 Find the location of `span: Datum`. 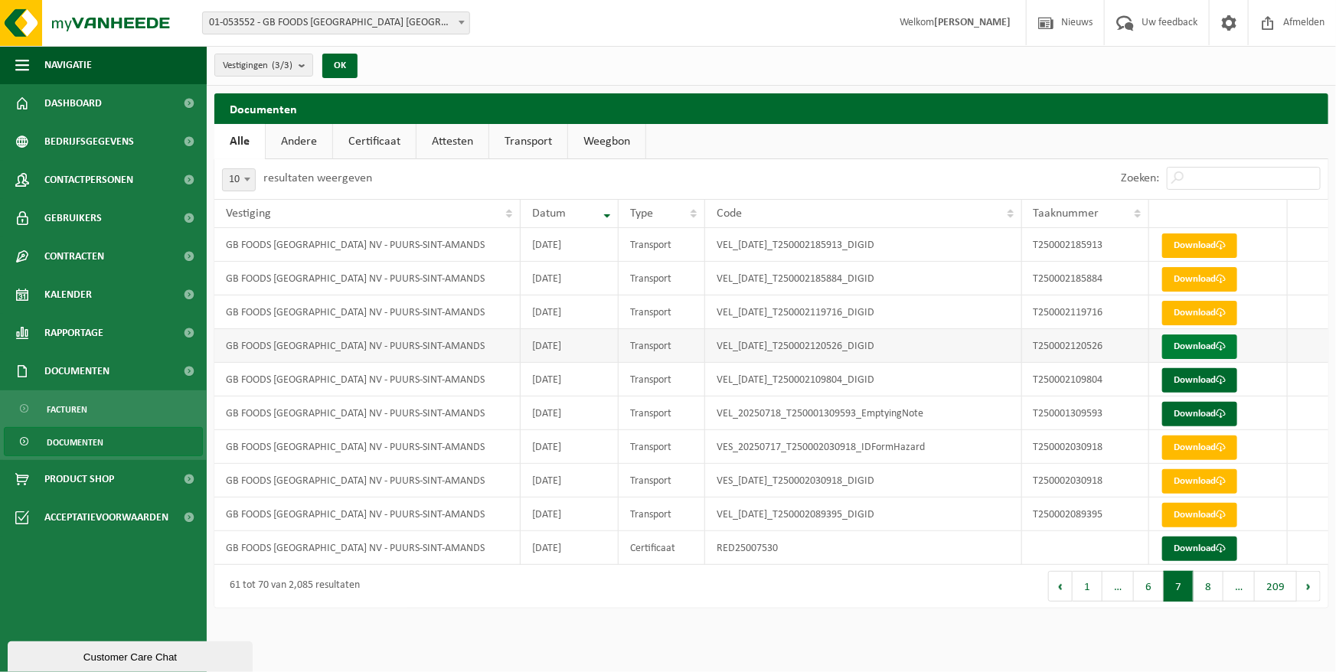

span: Datum is located at coordinates (549, 214).